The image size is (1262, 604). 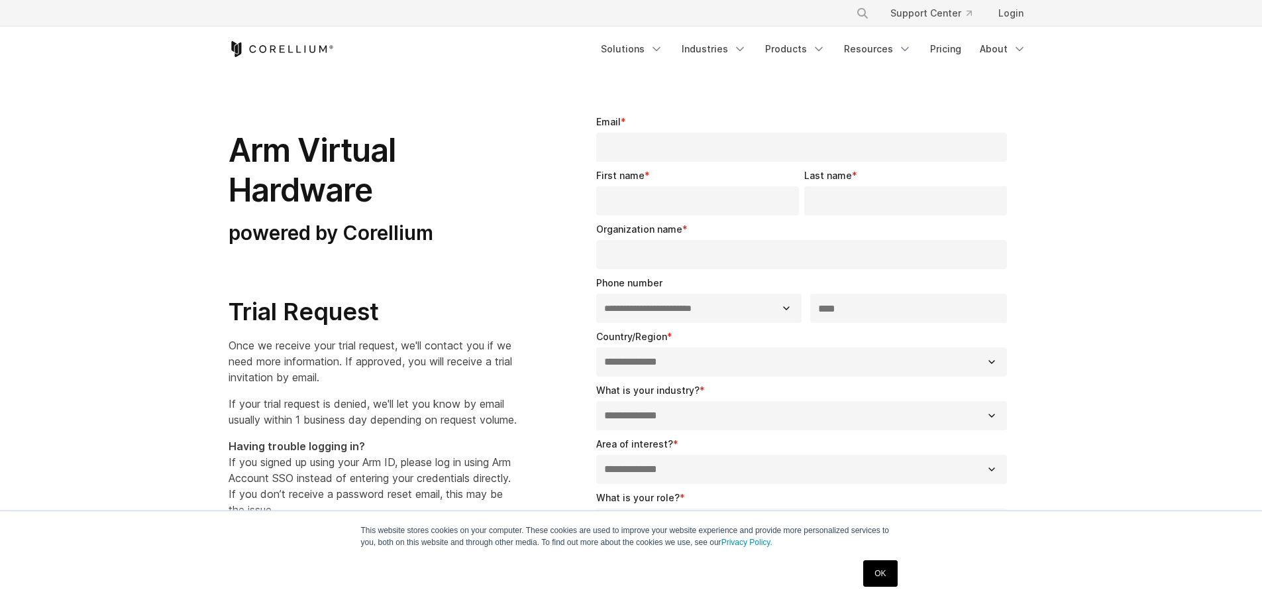 I want to click on a: OK, so click(x=880, y=573).